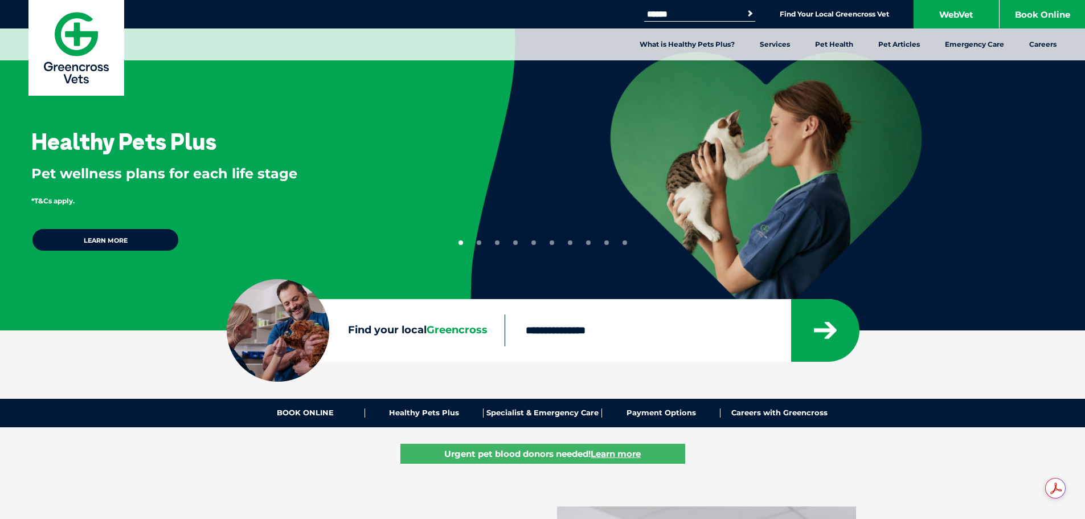  What do you see at coordinates (974, 44) in the screenshot?
I see `a: Emergency Care` at bounding box center [974, 44].